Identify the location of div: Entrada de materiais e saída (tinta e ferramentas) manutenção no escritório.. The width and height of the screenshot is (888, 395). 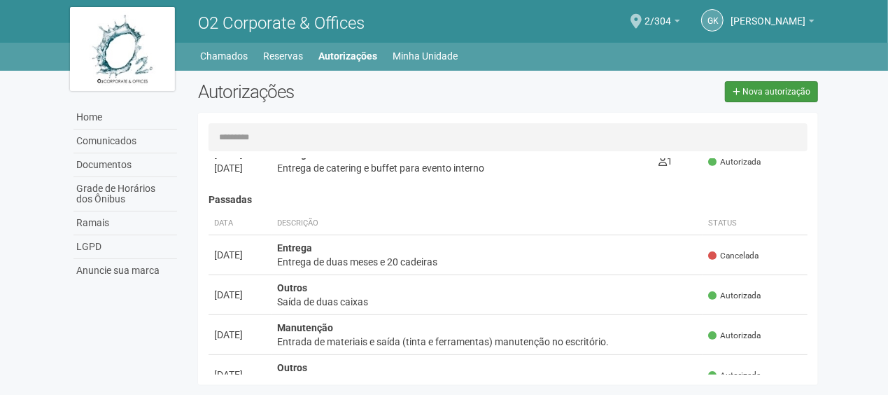
(487, 341).